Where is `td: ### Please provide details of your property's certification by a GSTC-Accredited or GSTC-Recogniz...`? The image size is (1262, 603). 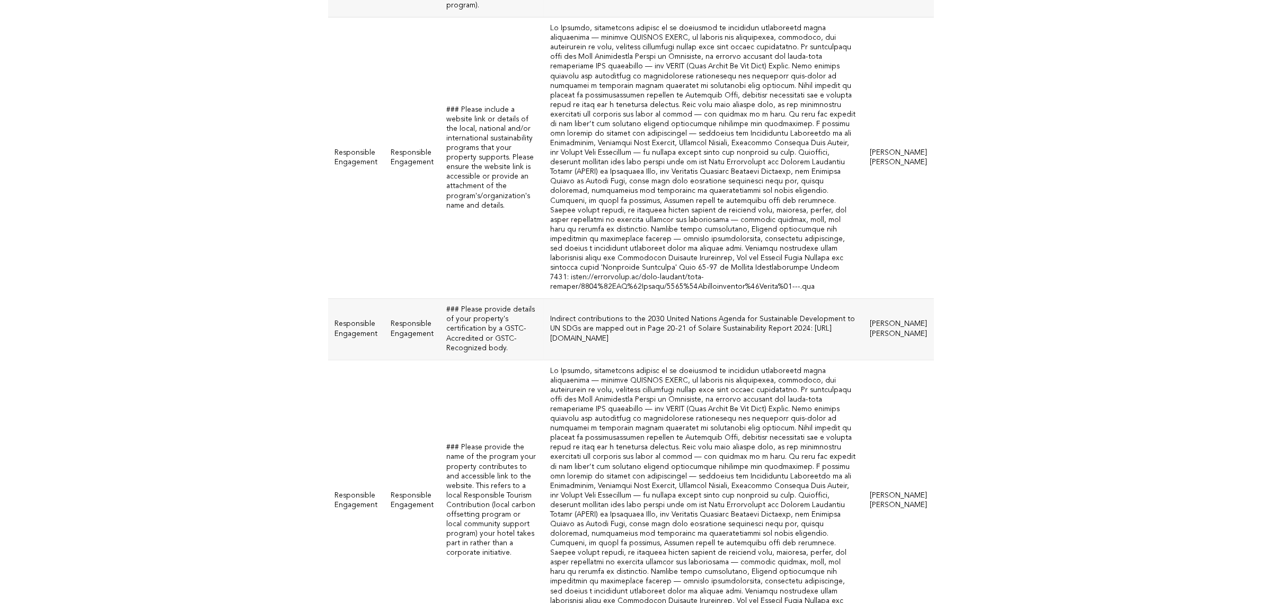 td: ### Please provide details of your property's certification by a GSTC-Accredited or GSTC-Recogniz... is located at coordinates (492, 329).